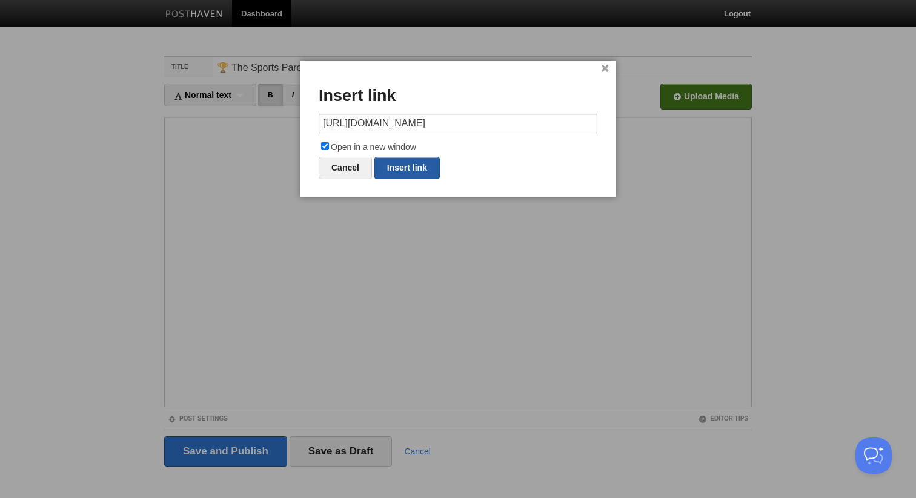  What do you see at coordinates (458, 148) in the screenshot?
I see `label: Open in a new window` at bounding box center [458, 148].